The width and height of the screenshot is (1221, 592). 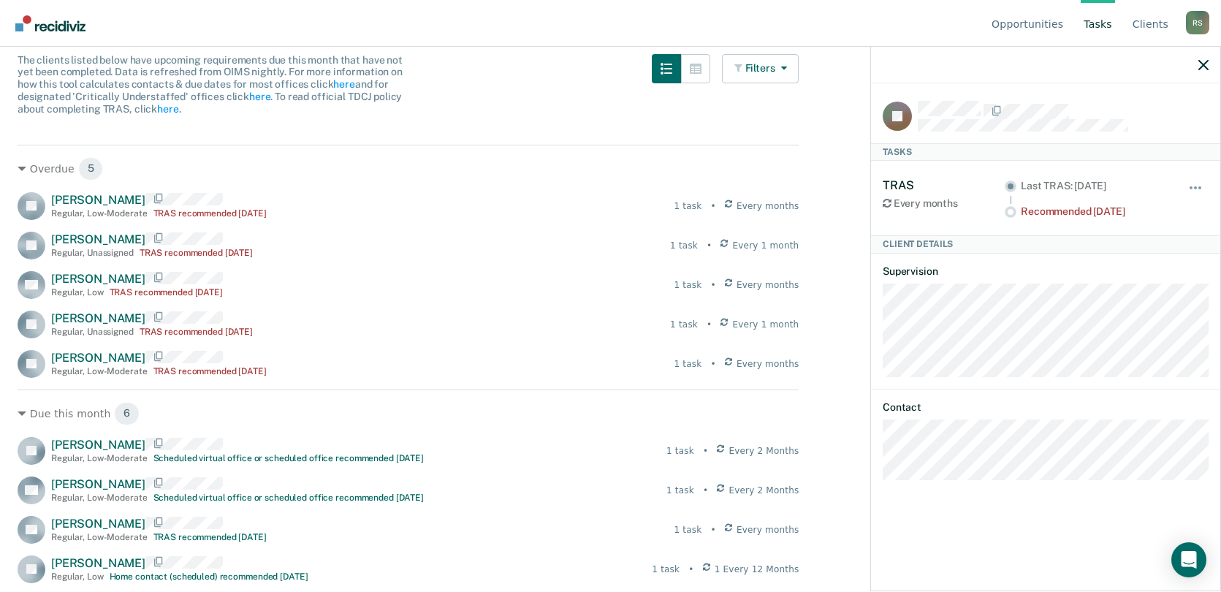 What do you see at coordinates (757, 569) in the screenshot?
I see `span: 1 Every 12 Months` at bounding box center [757, 569].